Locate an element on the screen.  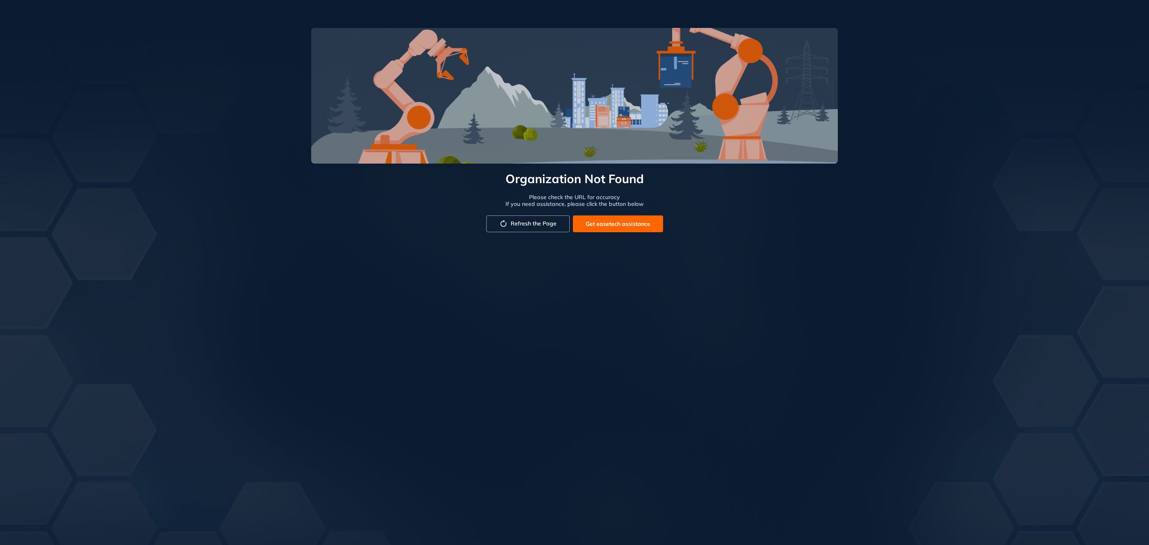
span: Refresh the Page is located at coordinates (533, 223).